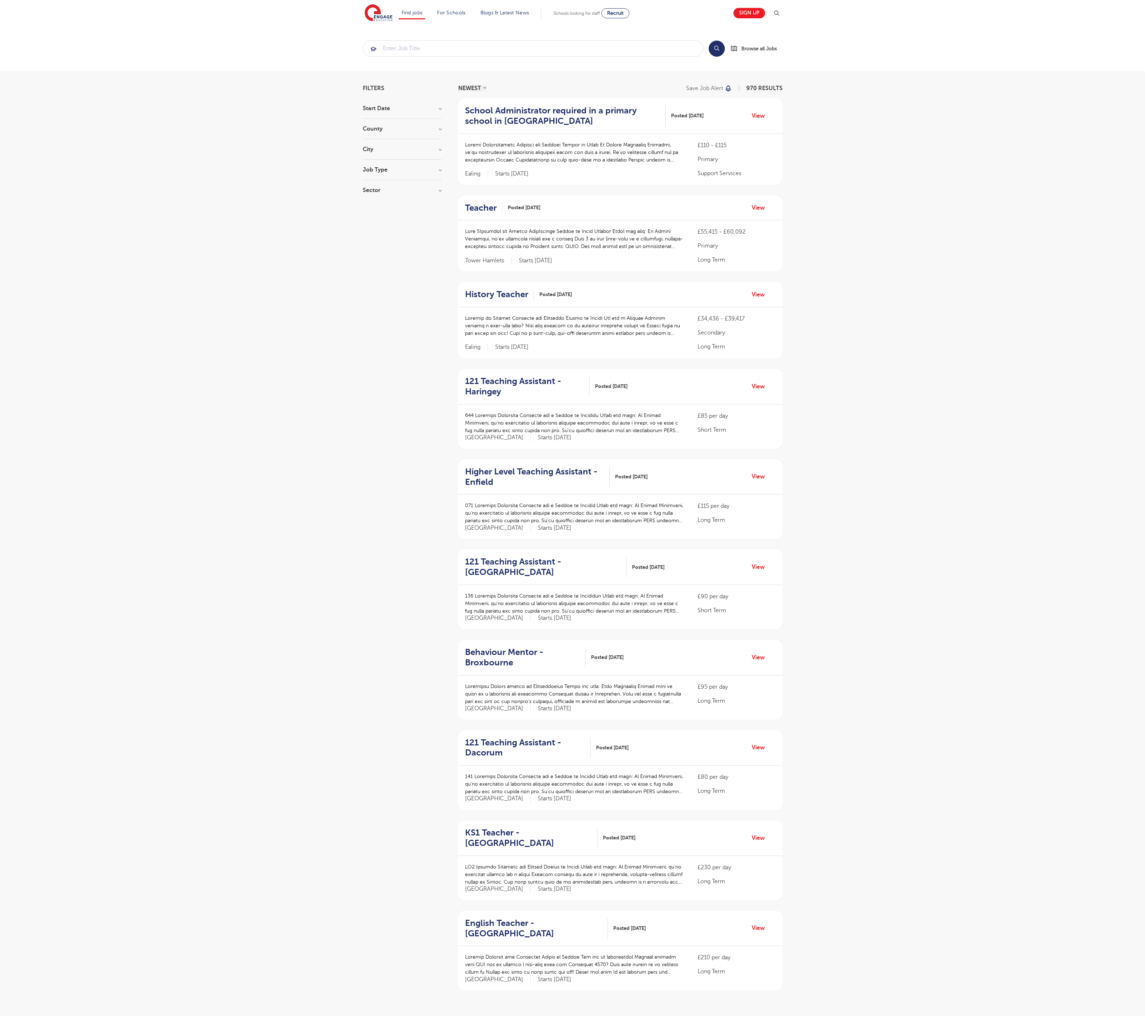 The width and height of the screenshot is (1145, 1016). Describe the element at coordinates (484, 208) in the screenshot. I see `a: Teacher` at that location.